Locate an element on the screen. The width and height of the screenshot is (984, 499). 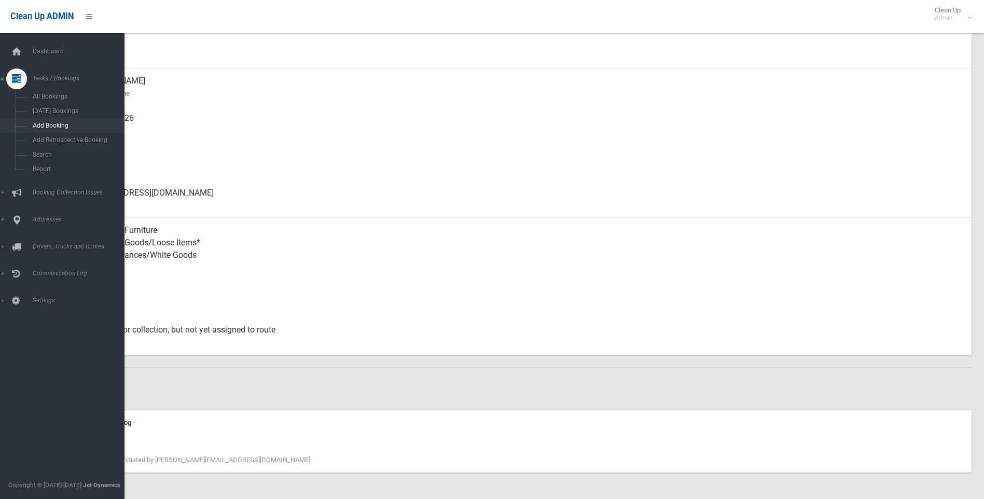
span: Report is located at coordinates (76, 169).